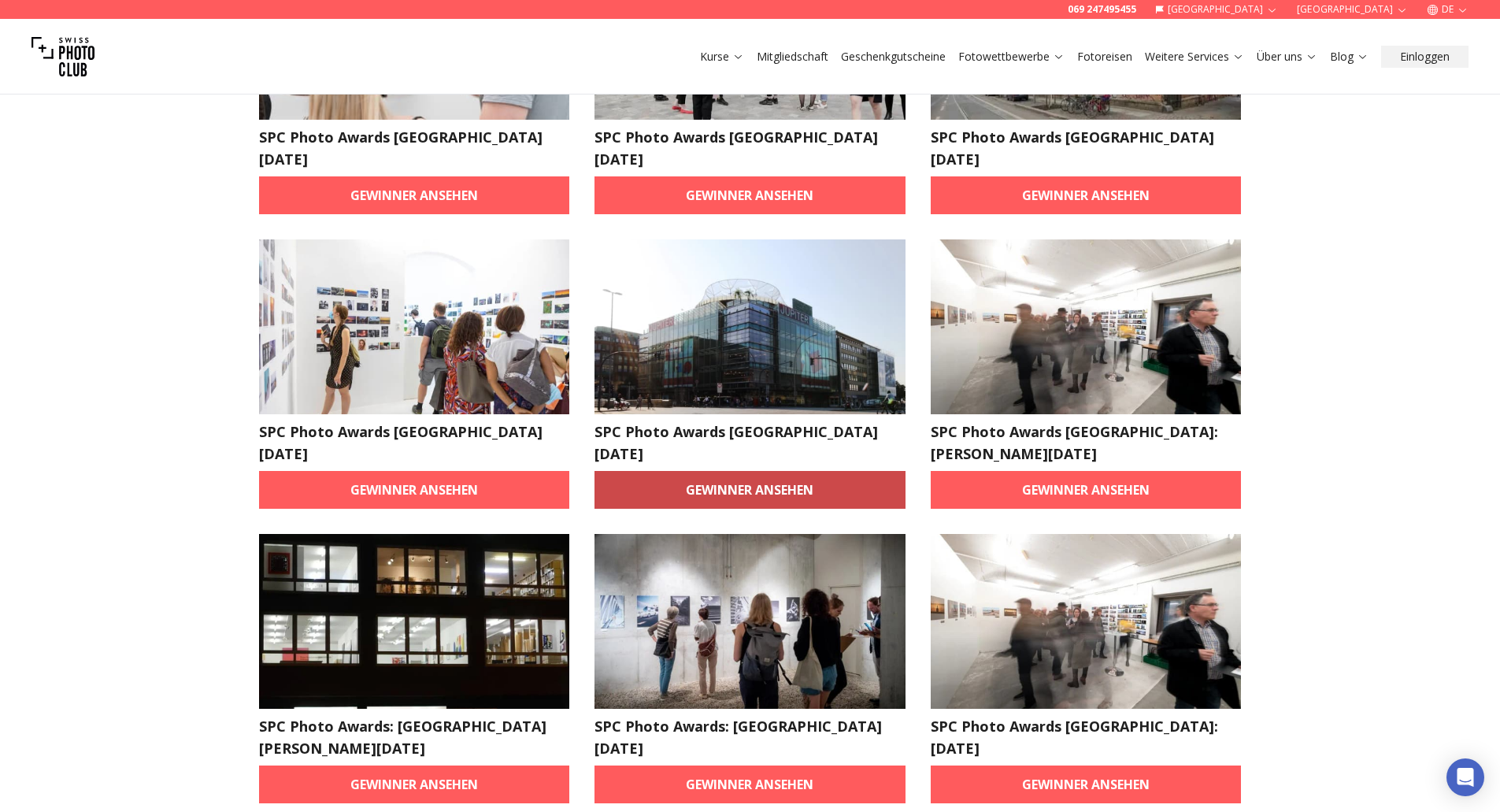  Describe the element at coordinates (1011, 57) in the screenshot. I see `a: Fotowettbewerbe` at that location.